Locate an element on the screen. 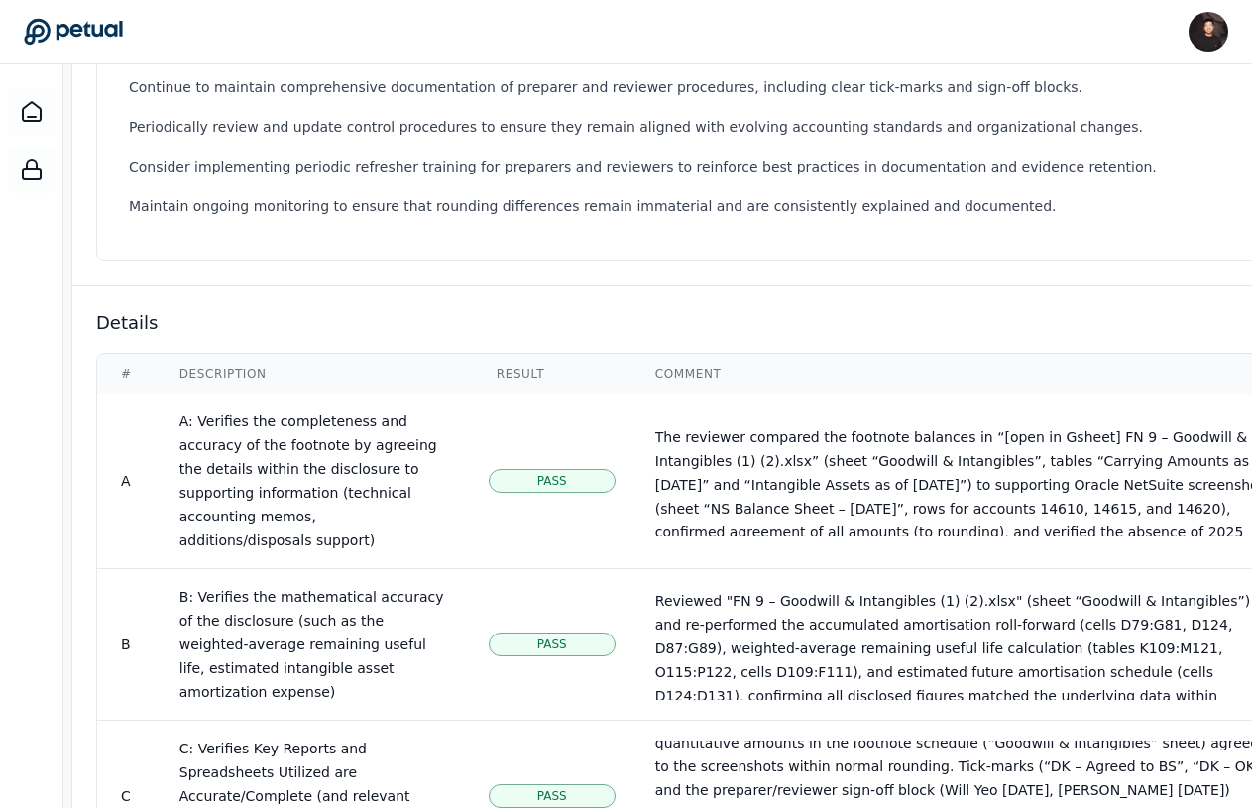 This screenshot has width=1252, height=808. th: Result is located at coordinates (552, 374).